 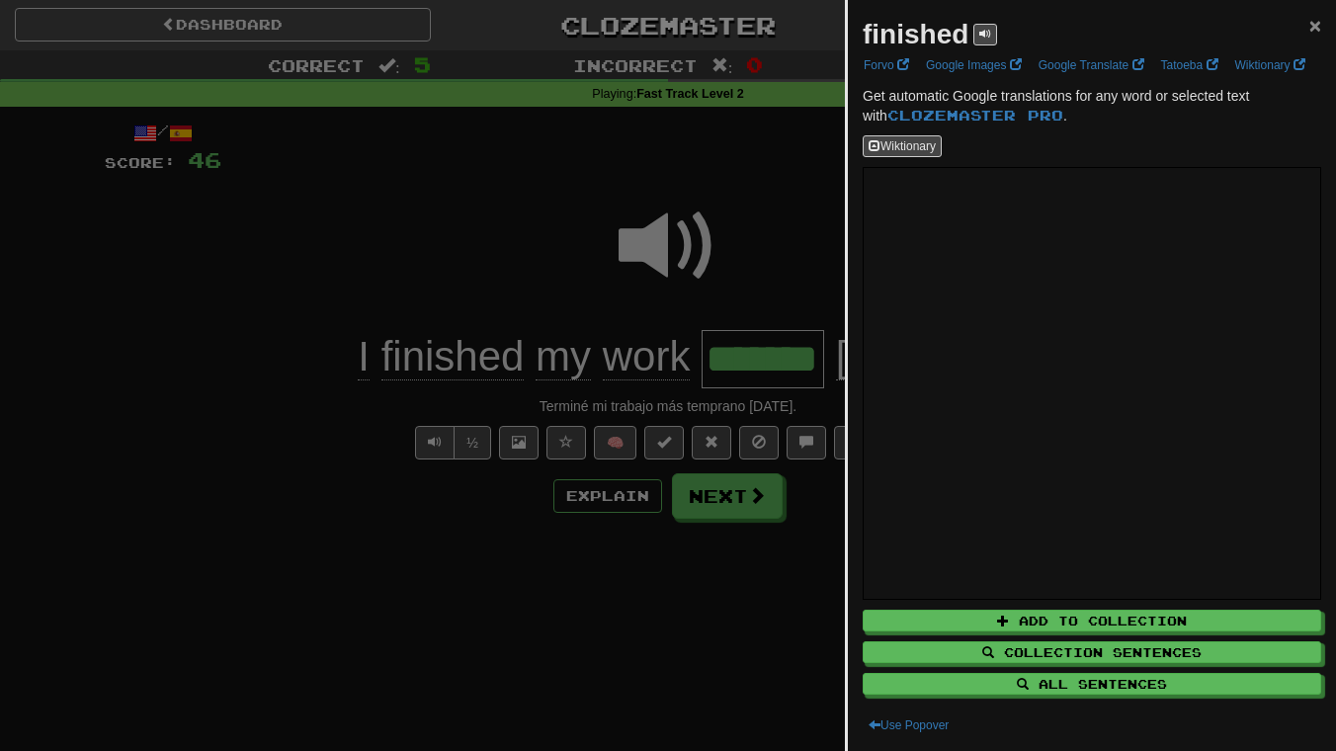 I want to click on a: Clozemaster Pro, so click(x=975, y=115).